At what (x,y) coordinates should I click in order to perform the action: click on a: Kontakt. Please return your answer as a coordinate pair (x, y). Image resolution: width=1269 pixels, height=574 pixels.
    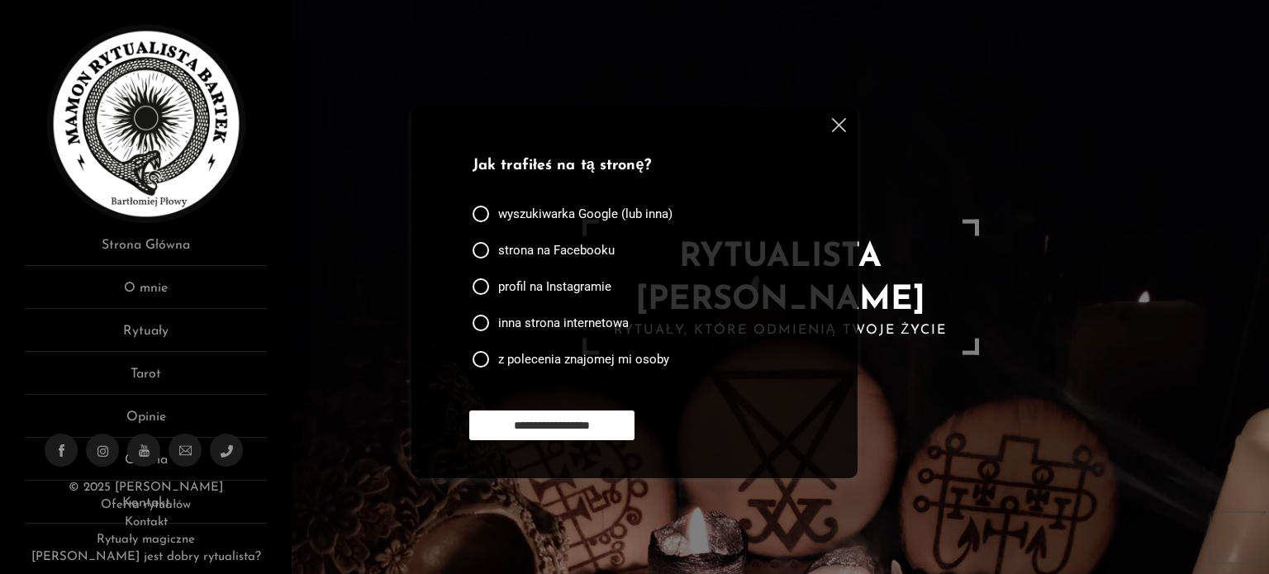
    Looking at the image, I should click on (146, 522).